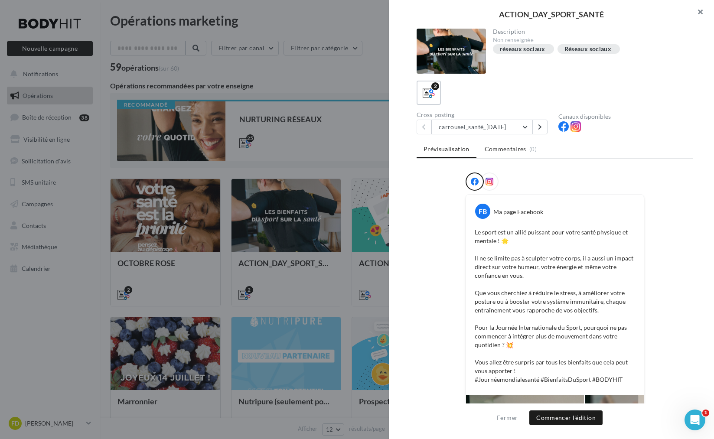 This screenshot has height=439, width=714. Describe the element at coordinates (590, 32) in the screenshot. I see `div: Description` at that location.